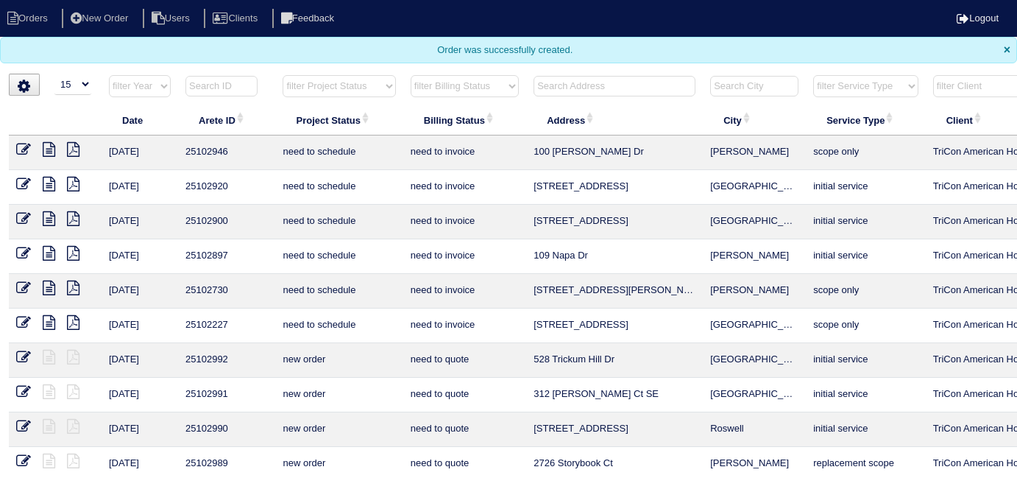 This screenshot has width=1017, height=478. Describe the element at coordinates (754, 429) in the screenshot. I see `td: Roswell` at that location.